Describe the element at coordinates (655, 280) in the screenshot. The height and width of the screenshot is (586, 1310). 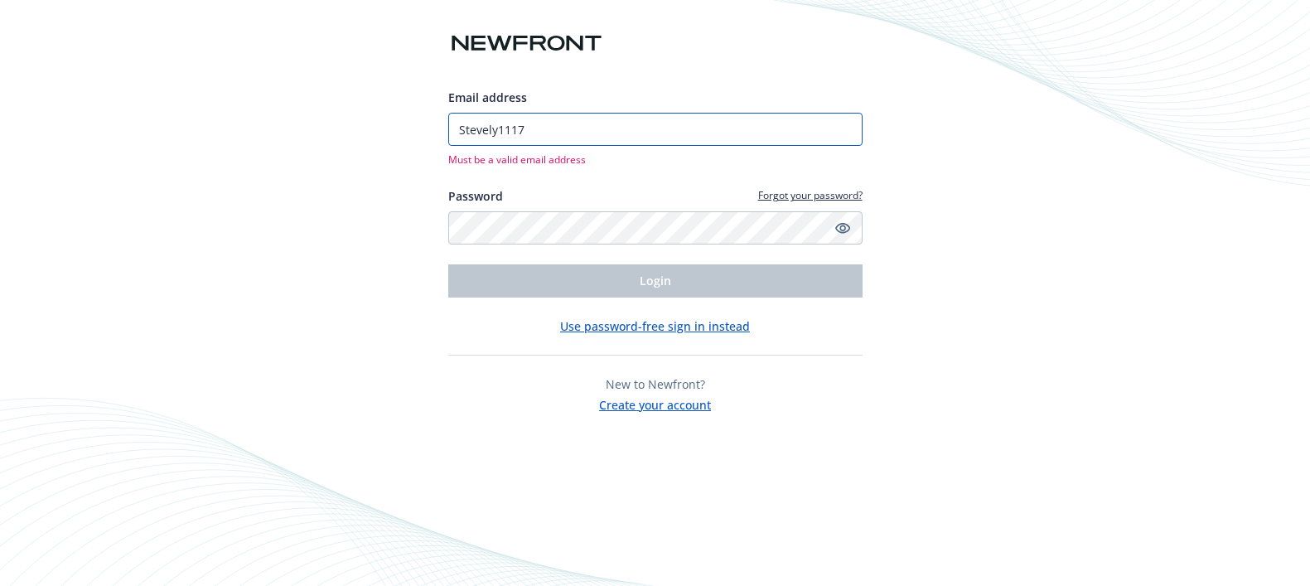
I see `span: Login` at that location.